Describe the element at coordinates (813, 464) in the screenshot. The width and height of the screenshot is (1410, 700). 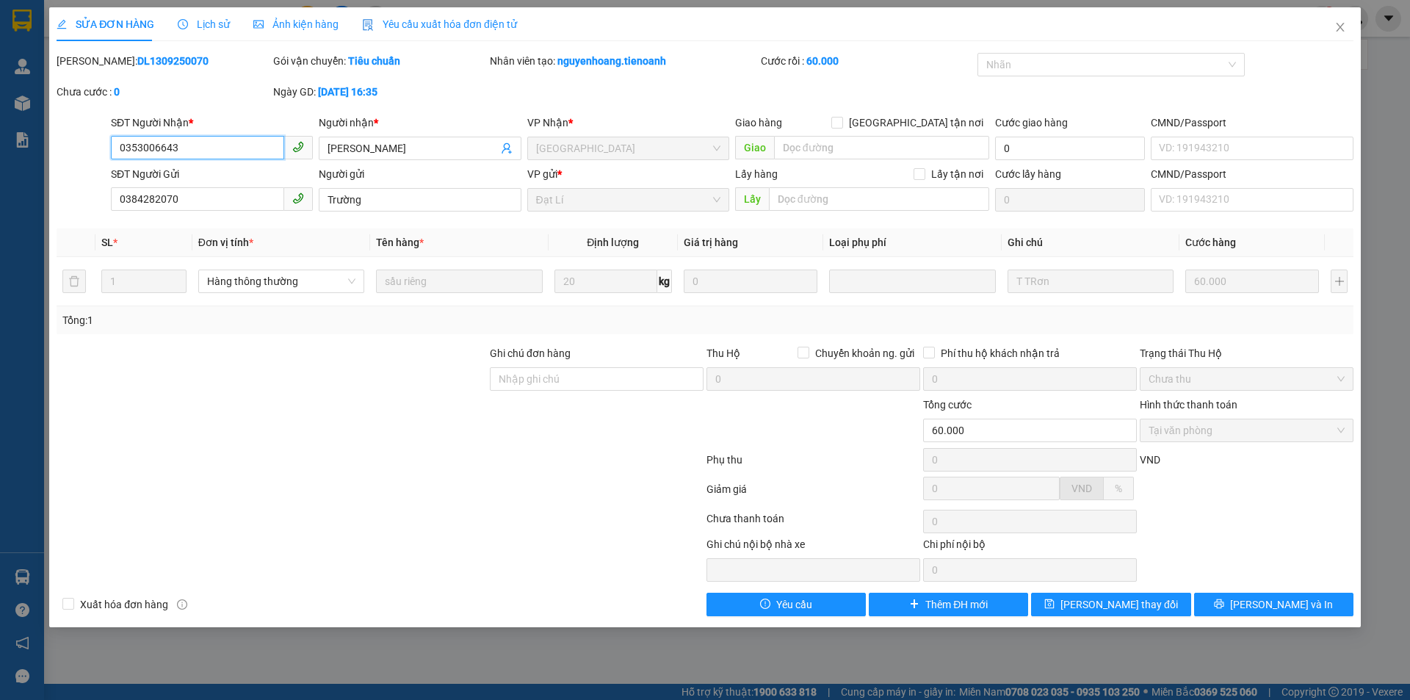
I see `div: Phụ thu` at that location.